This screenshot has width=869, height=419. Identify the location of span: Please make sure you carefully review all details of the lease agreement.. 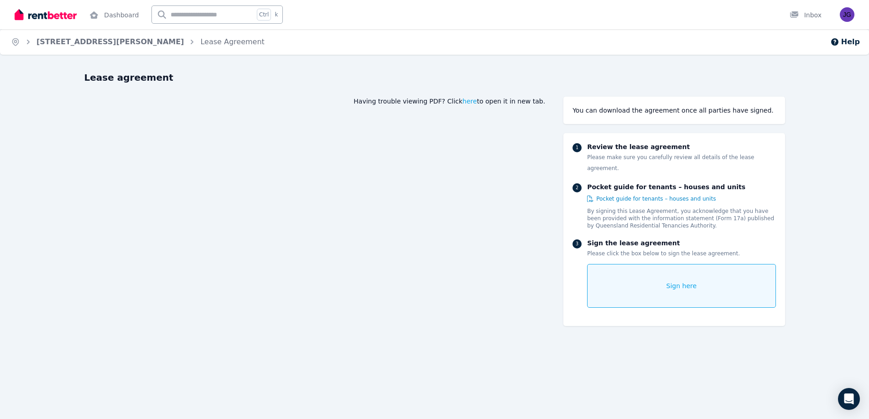
(671, 163).